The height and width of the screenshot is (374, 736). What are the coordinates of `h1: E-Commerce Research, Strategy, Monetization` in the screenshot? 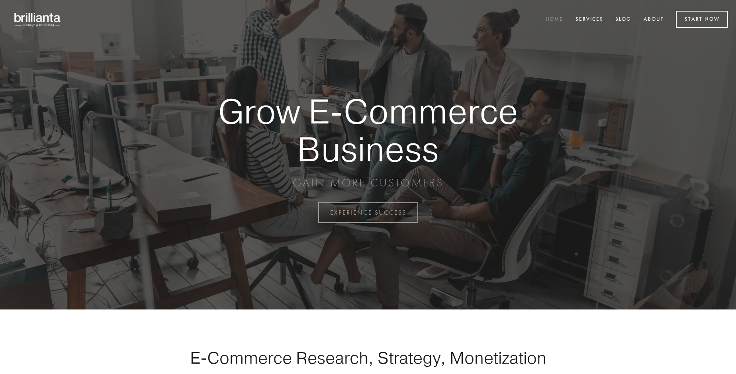 It's located at (368, 358).